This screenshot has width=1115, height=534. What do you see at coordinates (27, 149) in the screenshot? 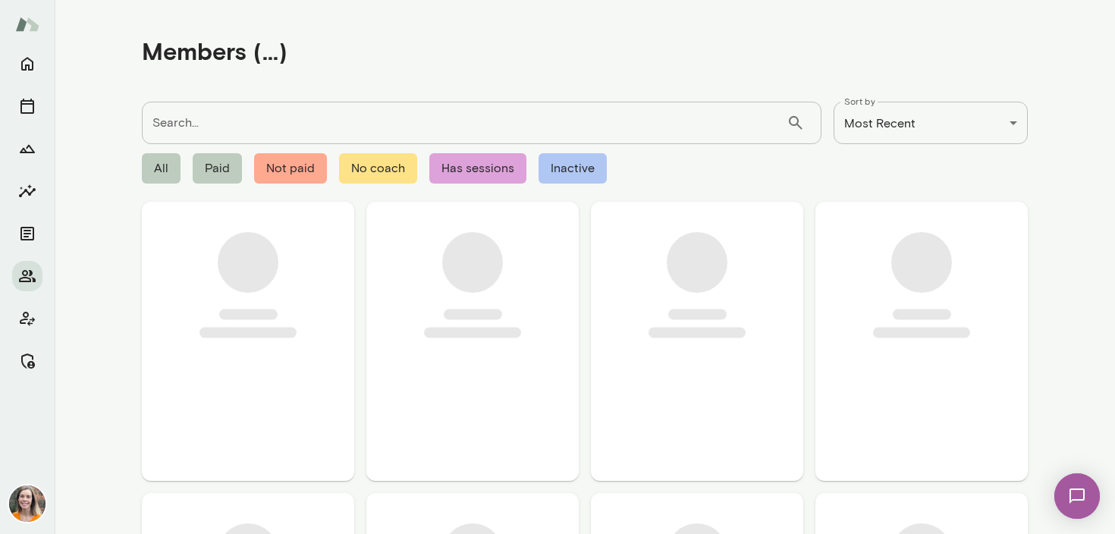
I see `button: Growth Plan` at bounding box center [27, 149].